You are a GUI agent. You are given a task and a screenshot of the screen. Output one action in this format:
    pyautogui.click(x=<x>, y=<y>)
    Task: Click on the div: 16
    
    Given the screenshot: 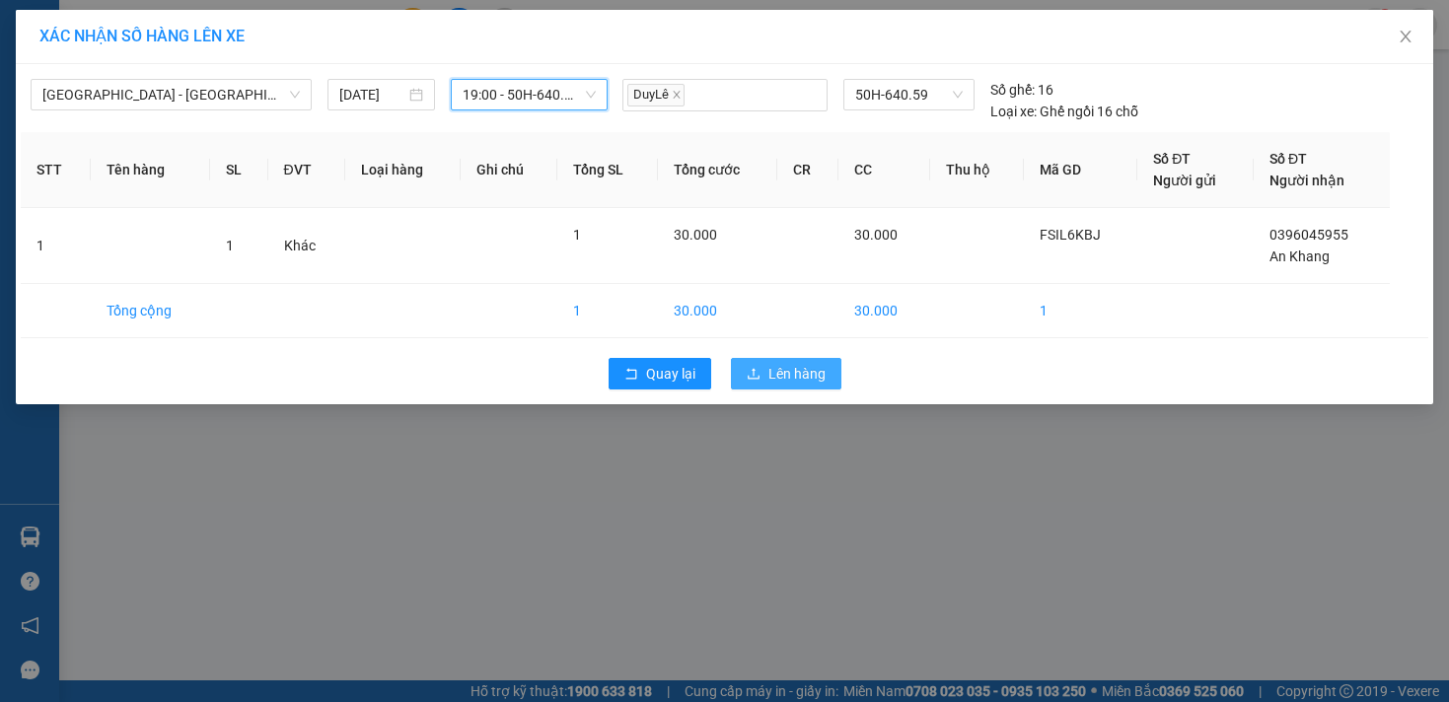 What is the action you would take?
    pyautogui.click(x=1022, y=90)
    